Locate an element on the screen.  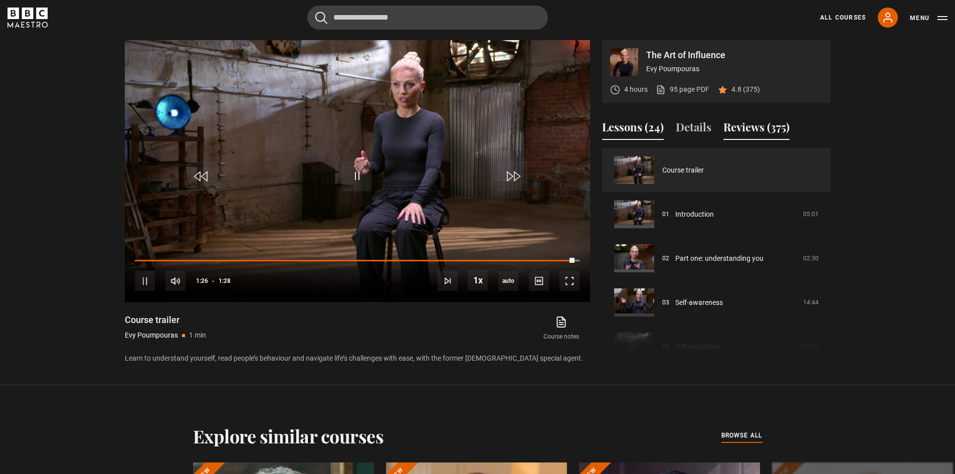
span: auto is located at coordinates (508, 281).